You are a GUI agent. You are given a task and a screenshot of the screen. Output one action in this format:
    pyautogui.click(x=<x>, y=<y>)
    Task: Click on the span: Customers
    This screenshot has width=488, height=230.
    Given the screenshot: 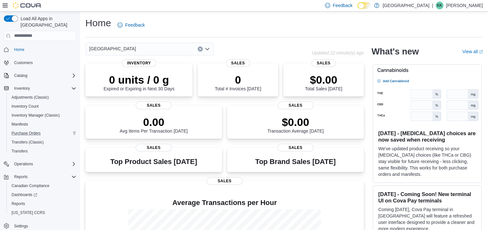 What is the action you would take?
    pyautogui.click(x=44, y=63)
    